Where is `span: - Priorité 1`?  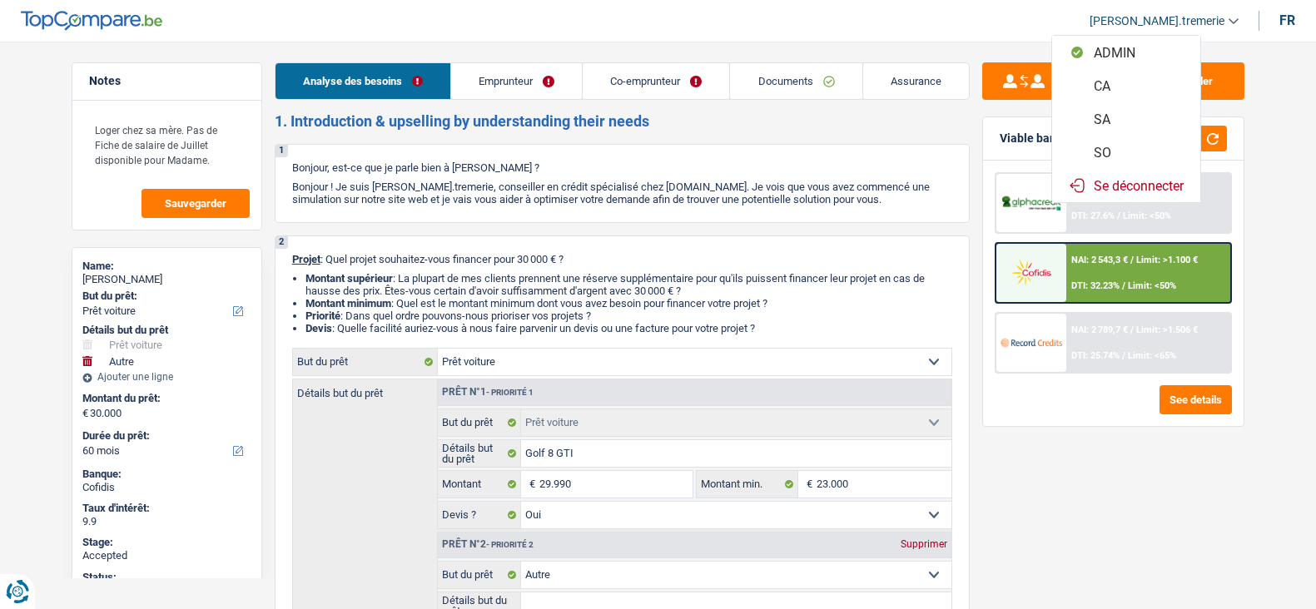
span: - Priorité 1 is located at coordinates (509, 392).